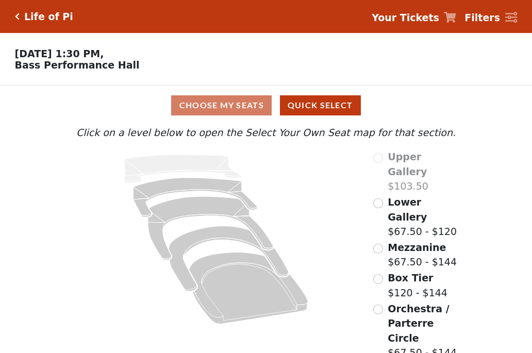 This screenshot has width=532, height=353. What do you see at coordinates (405, 18) in the screenshot?
I see `strong: Your Tickets` at bounding box center [405, 18].